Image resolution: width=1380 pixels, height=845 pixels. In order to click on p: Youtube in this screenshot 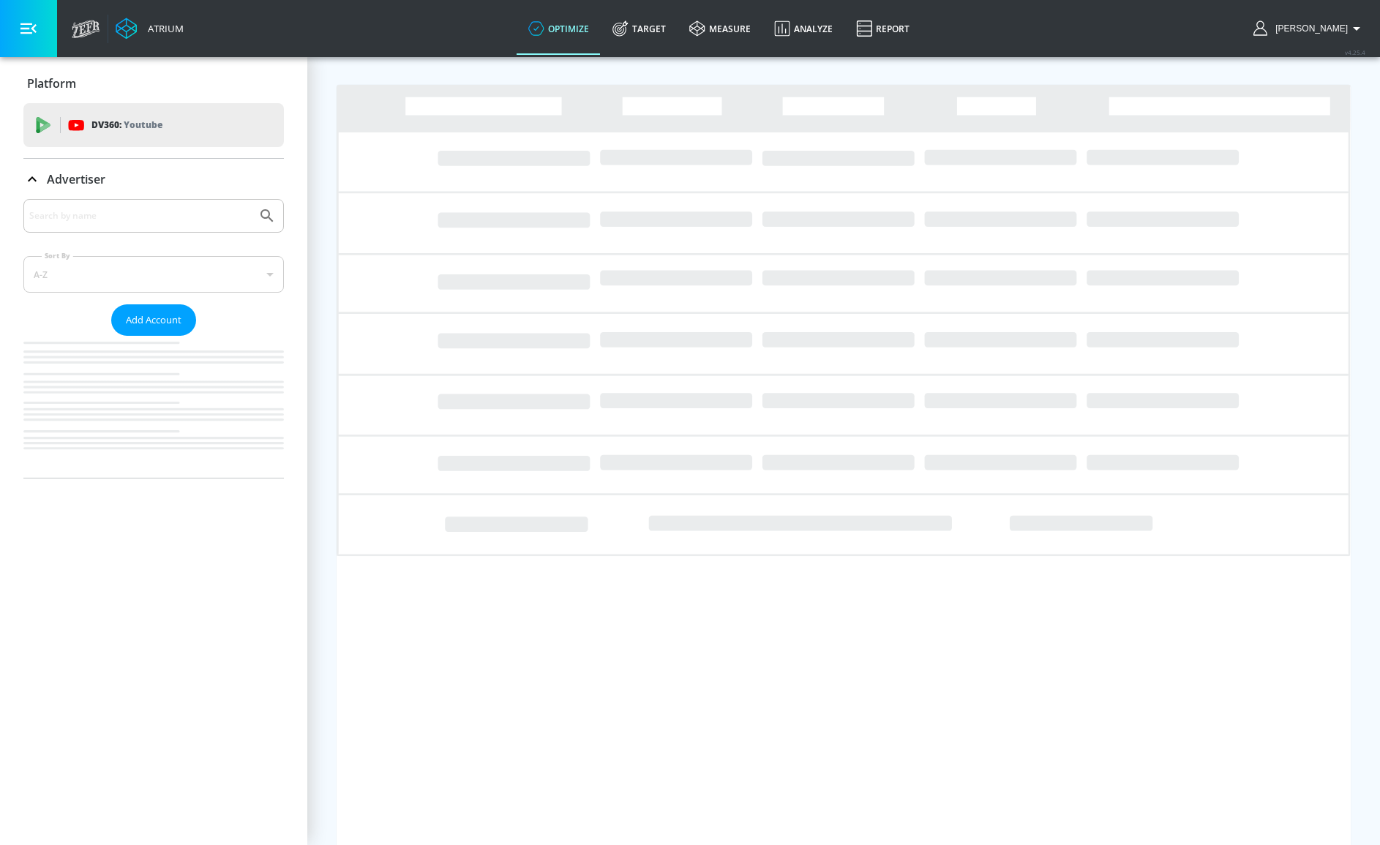, I will do `click(143, 124)`.